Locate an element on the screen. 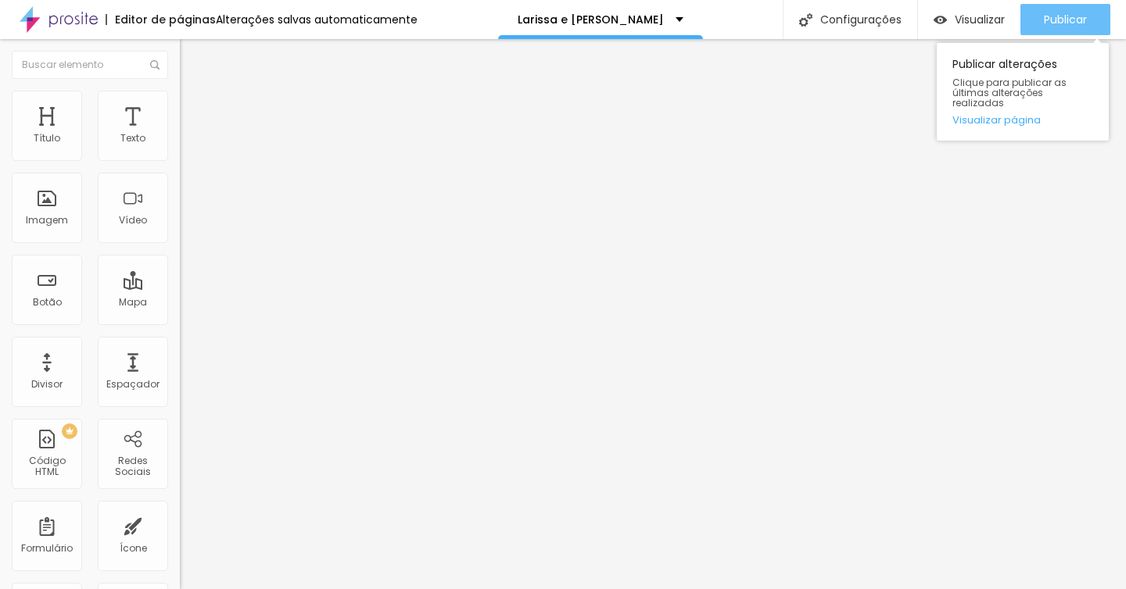 The image size is (1126, 589). font: Redes Sociais is located at coordinates (133, 466).